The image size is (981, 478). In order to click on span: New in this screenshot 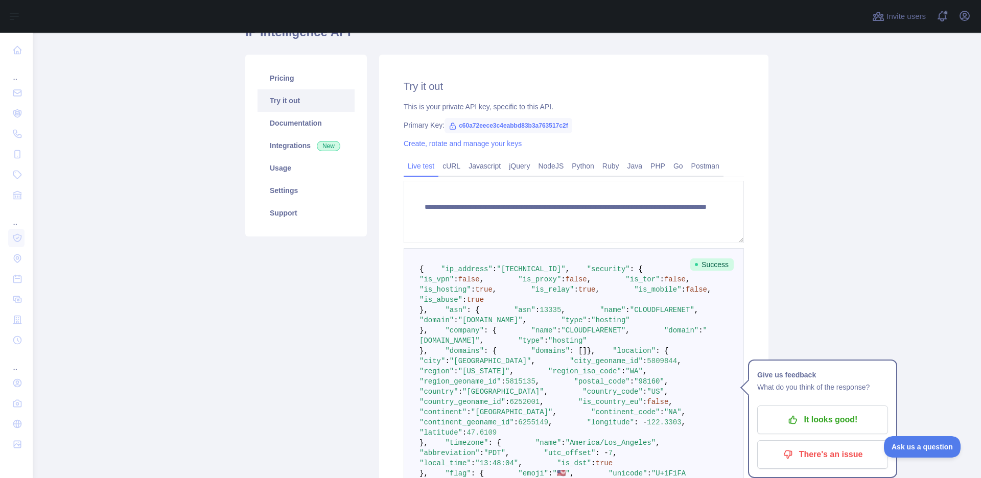, I will do `click(329, 146)`.